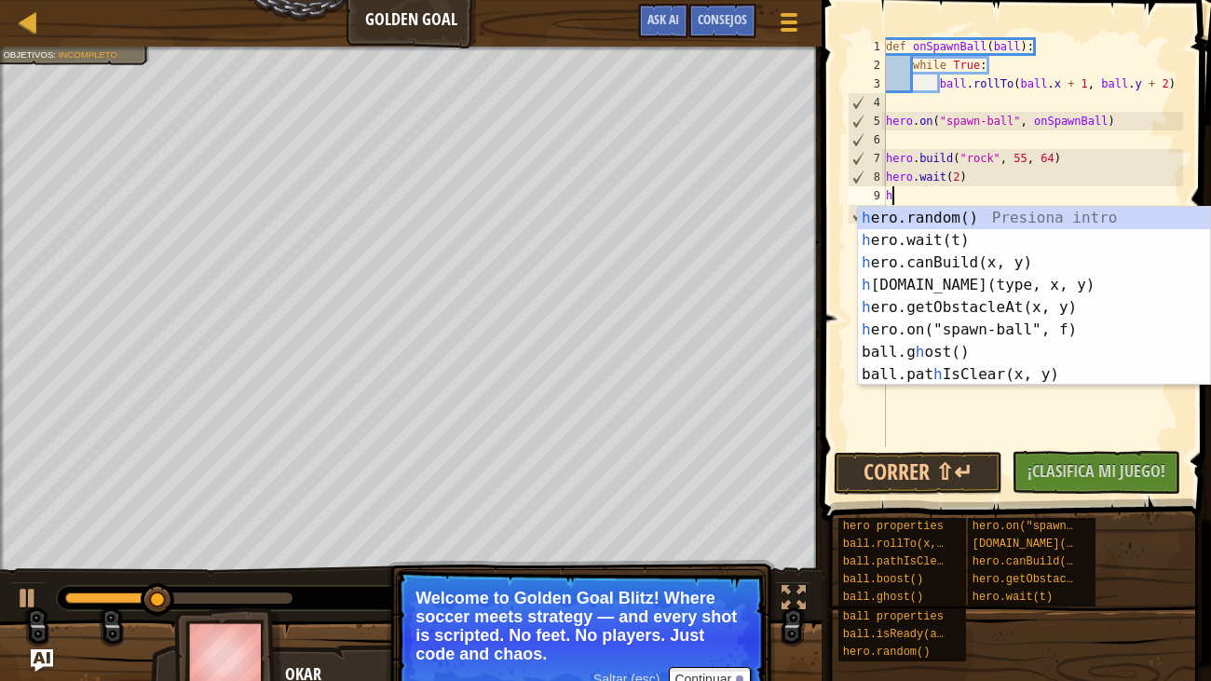 The height and width of the screenshot is (681, 1211). I want to click on p: Welcome to Golden Goal Blitz! Where soccer meets strategy — and every shot is scripted. No feet. ..., so click(581, 626).